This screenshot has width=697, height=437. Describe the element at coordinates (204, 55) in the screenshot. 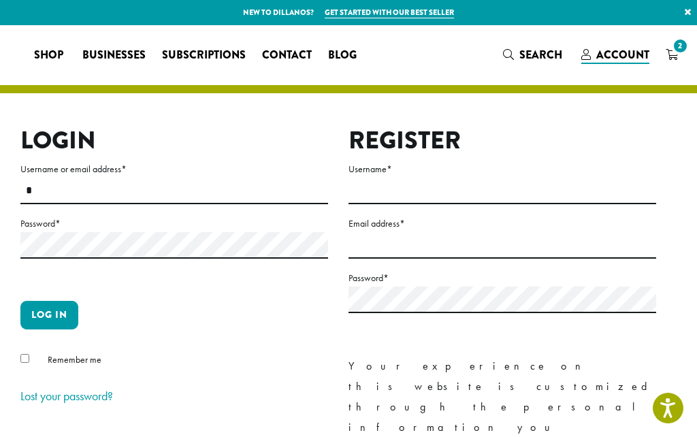

I see `span: Subscriptions` at that location.